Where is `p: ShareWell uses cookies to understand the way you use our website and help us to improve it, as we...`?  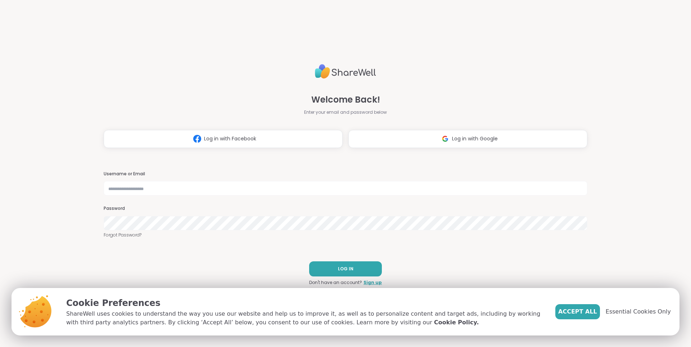
p: ShareWell uses cookies to understand the way you use our website and help us to improve it, as we... is located at coordinates (305, 318).